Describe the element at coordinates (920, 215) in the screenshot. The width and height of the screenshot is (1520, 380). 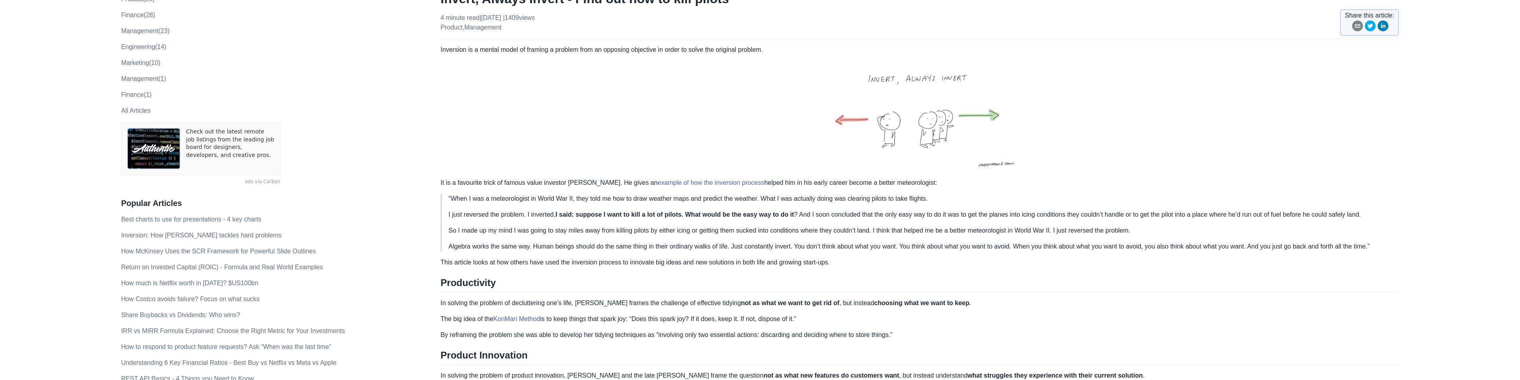
I see `p: I just reversed the problem. I inverted, ? And I soon concluded that the only easy way to do it w...` at that location.